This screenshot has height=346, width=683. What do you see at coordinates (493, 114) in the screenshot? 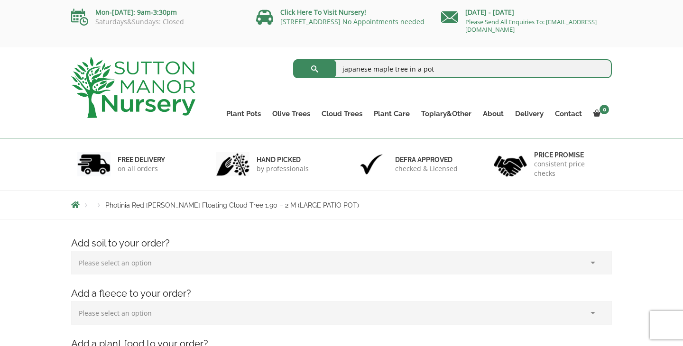
I see `a: About` at bounding box center [493, 114].